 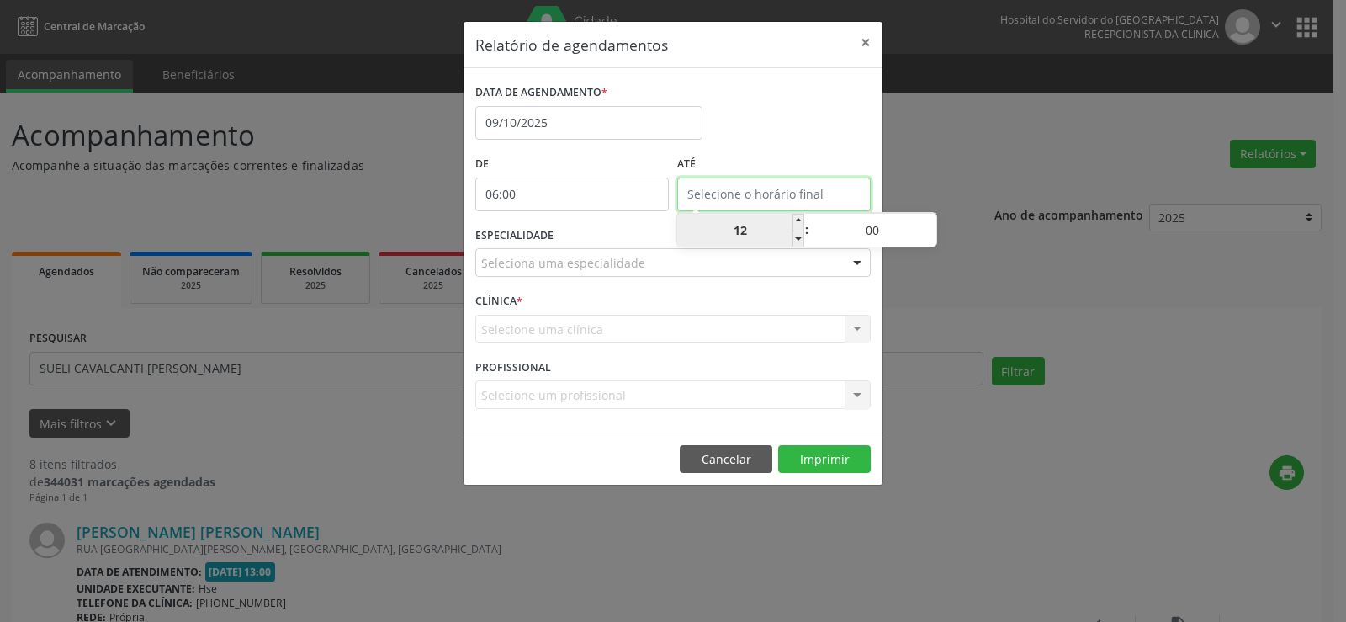 I want to click on h5: Relatório de agendamentos, so click(x=571, y=45).